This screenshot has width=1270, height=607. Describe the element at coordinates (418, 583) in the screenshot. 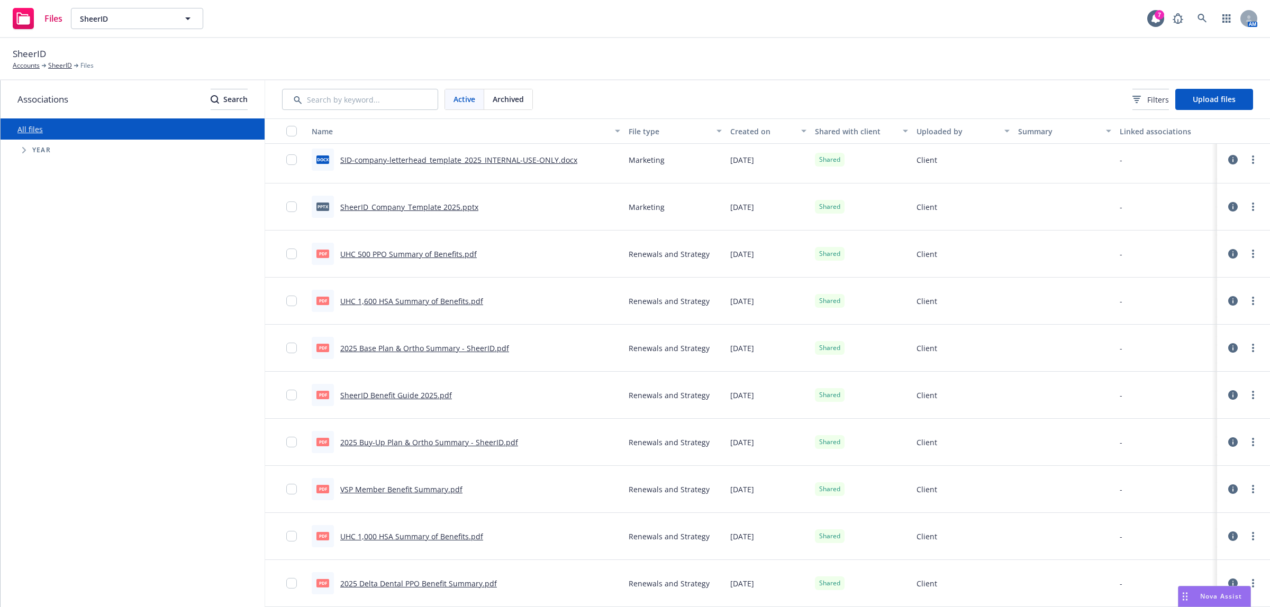

I see `a: 2025 Delta Dental PPO Benefit Summary.pdf` at that location.